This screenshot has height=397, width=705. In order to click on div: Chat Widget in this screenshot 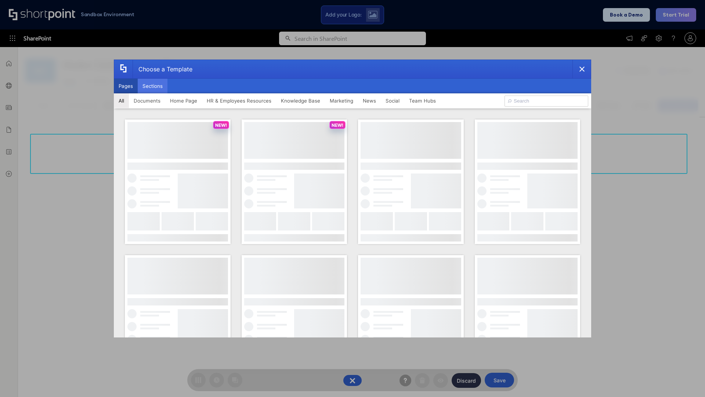, I will do `click(687, 379)`.